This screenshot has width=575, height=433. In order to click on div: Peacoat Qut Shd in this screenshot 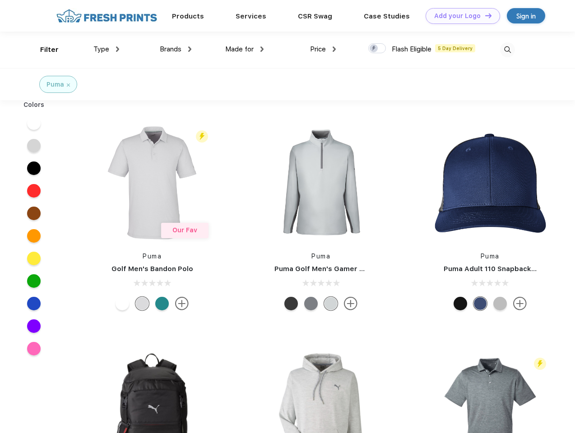, I will do `click(480, 304)`.